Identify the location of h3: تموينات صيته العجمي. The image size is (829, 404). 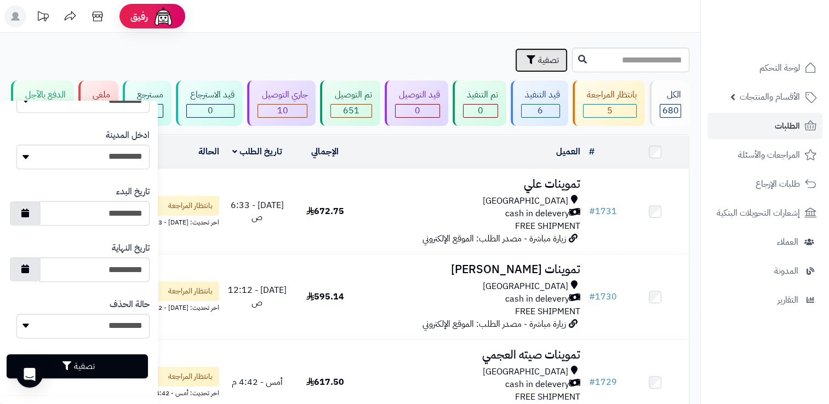
(472, 355).